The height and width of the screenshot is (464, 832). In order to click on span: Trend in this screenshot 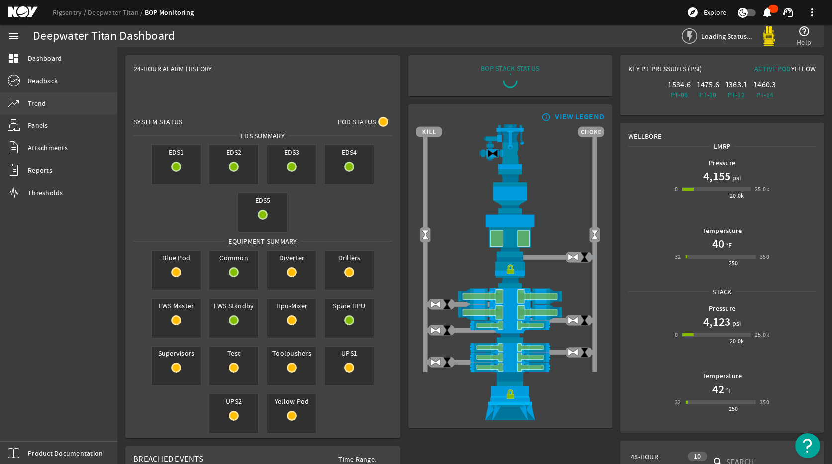, I will do `click(37, 103)`.